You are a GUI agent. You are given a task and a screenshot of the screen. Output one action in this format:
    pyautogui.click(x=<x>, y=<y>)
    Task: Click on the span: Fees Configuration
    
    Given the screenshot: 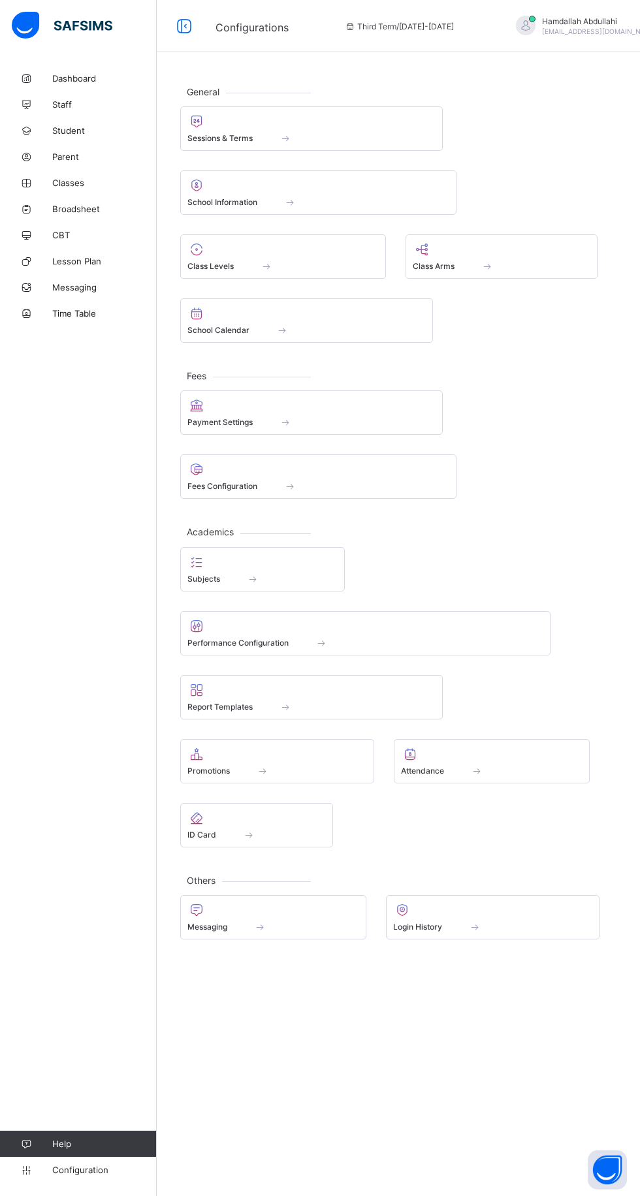 What is the action you would take?
    pyautogui.click(x=222, y=486)
    